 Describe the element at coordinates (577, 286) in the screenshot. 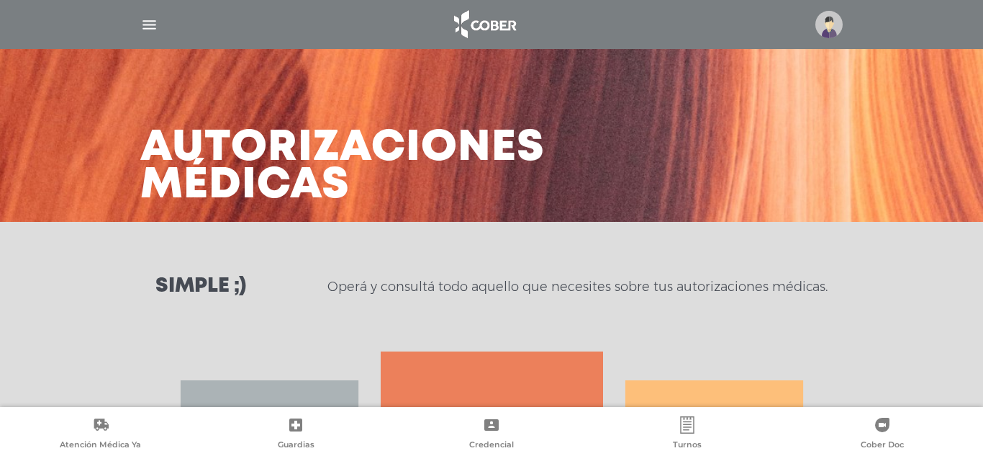

I see `p: Operá y consultá todo aquello que necesites sobre tus autorizaciones médicas.` at that location.